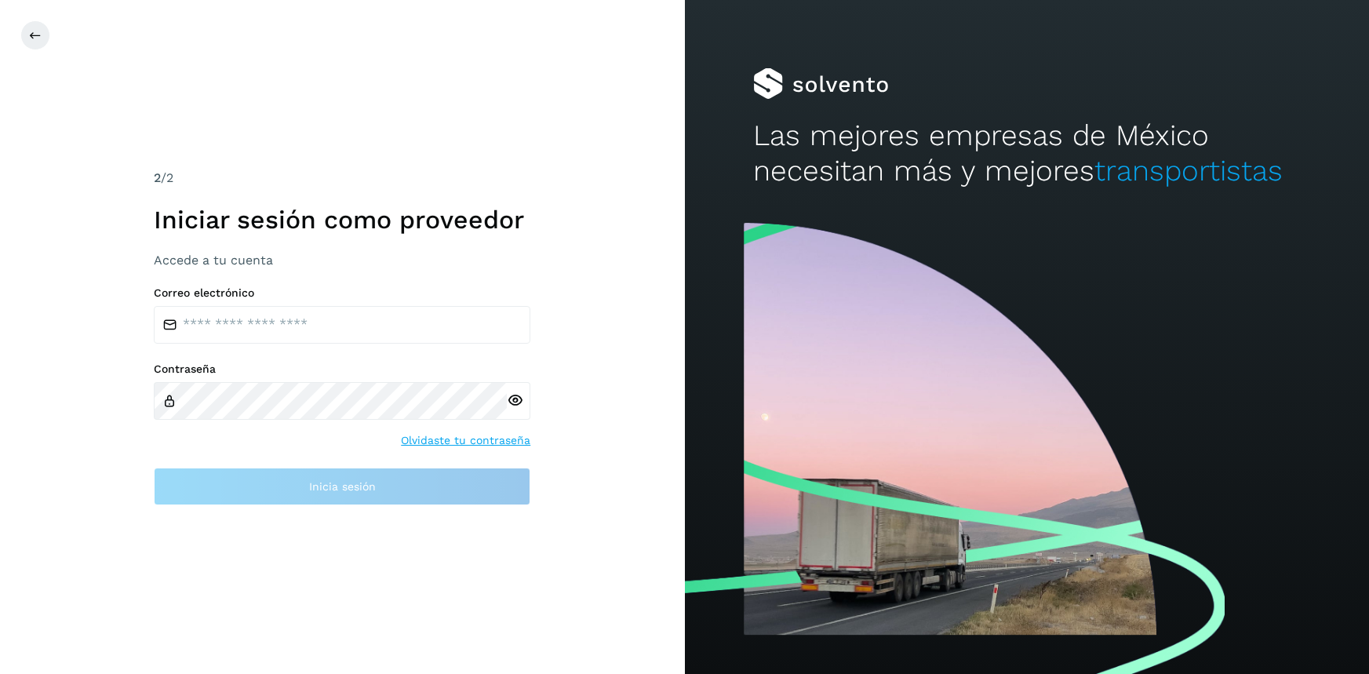 The height and width of the screenshot is (674, 1369). I want to click on label: Correo electrónico, so click(342, 293).